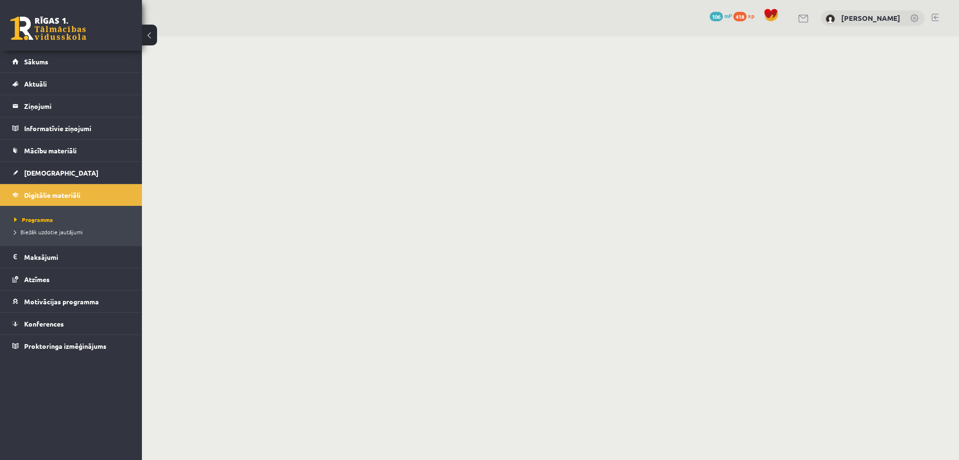 This screenshot has width=959, height=460. I want to click on a: Informatīvie ziņojumi, so click(71, 128).